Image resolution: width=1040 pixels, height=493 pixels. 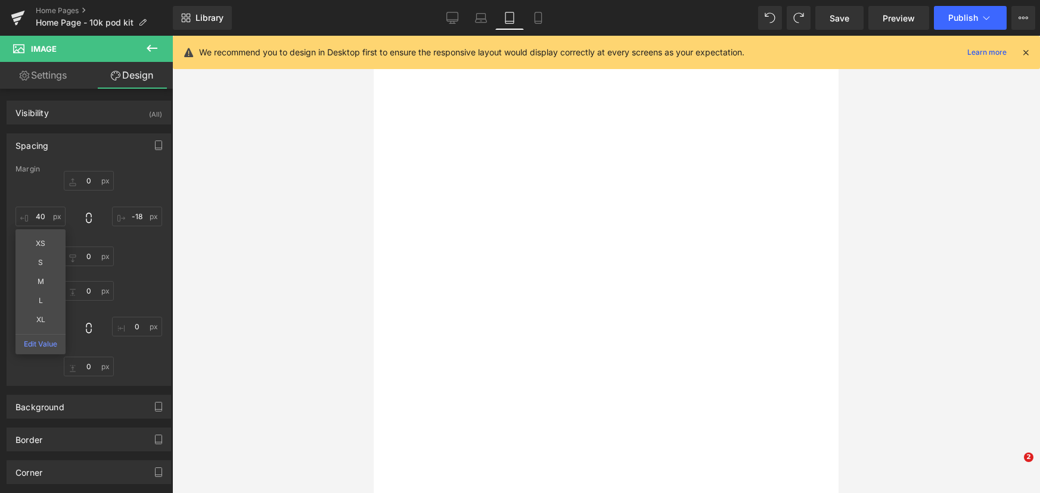 I want to click on div: Corner, so click(x=29, y=470).